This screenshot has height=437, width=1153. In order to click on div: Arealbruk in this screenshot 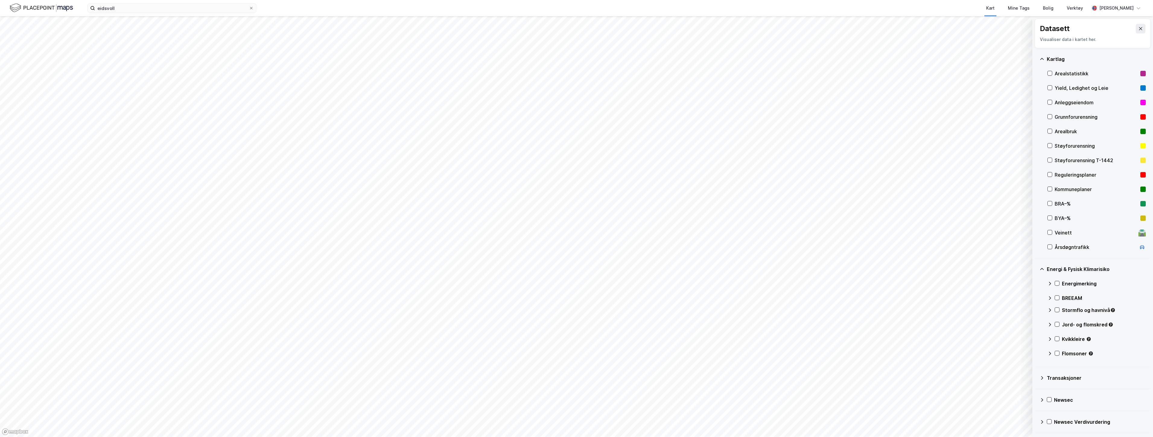, I will do `click(1096, 132)`.